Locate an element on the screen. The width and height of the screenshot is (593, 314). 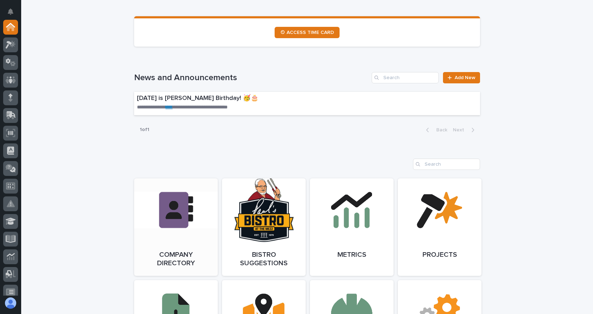
button: users-avatar is located at coordinates (11, 303).